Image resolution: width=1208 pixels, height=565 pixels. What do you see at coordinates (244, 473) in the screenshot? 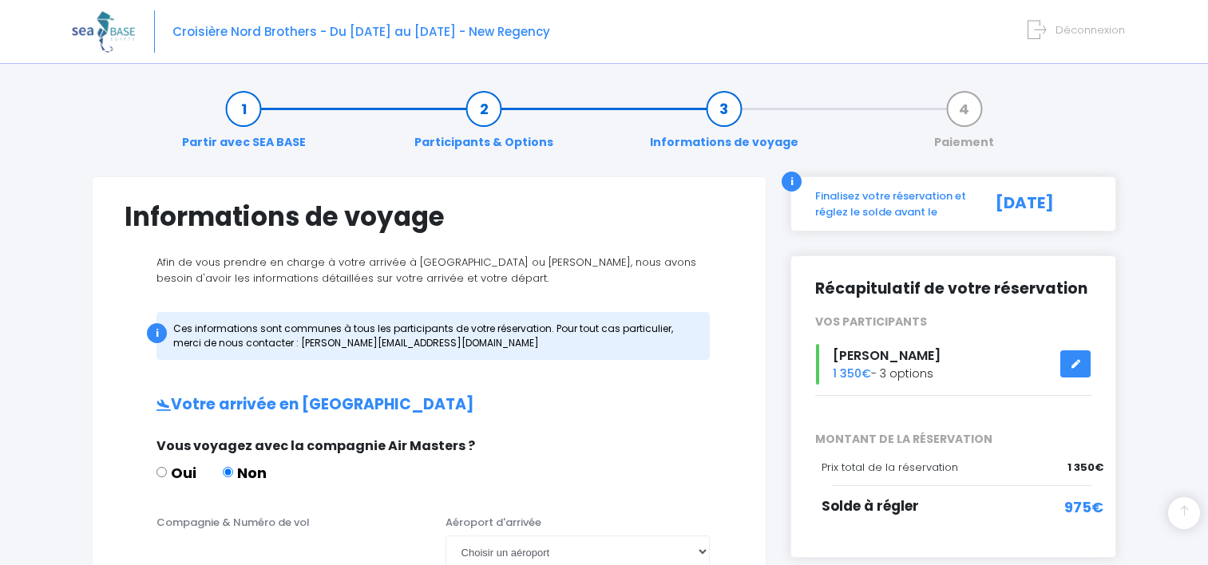
I see `label: Non` at bounding box center [244, 473].